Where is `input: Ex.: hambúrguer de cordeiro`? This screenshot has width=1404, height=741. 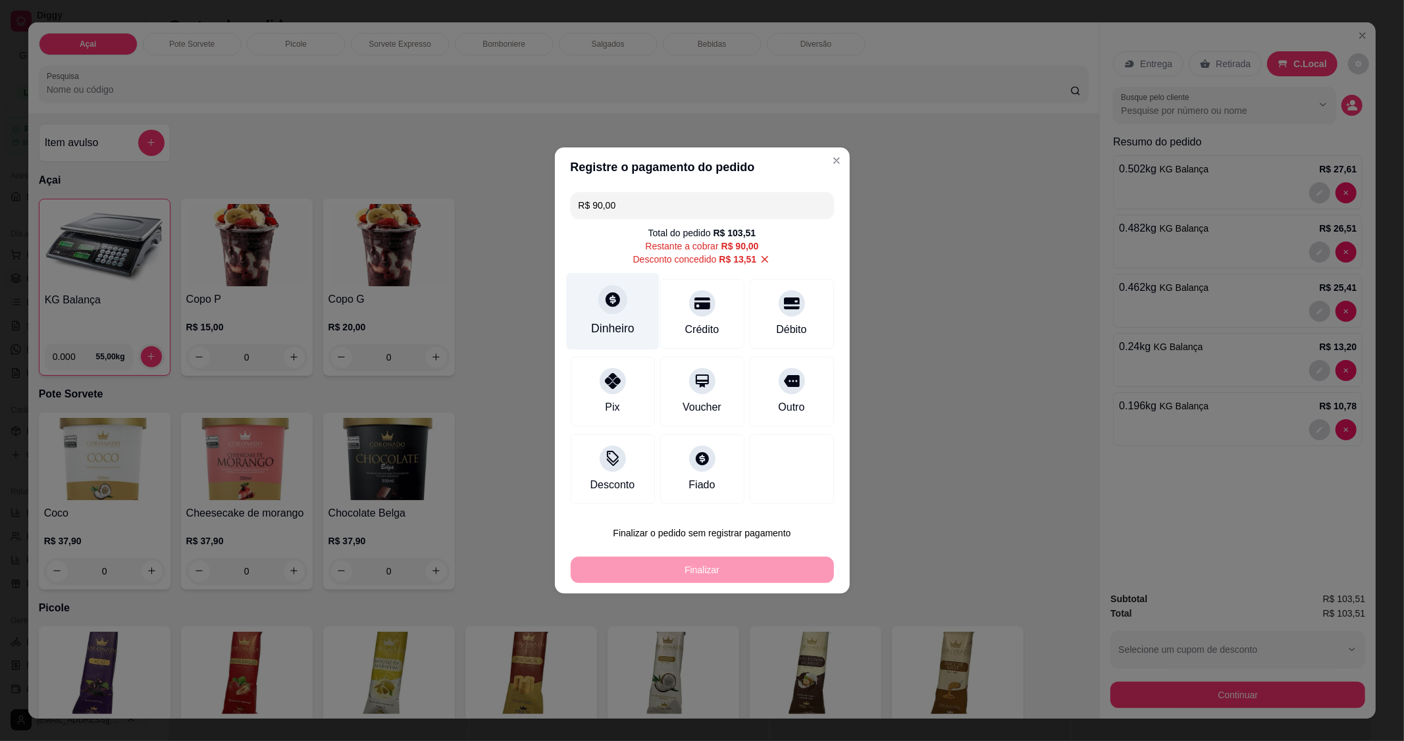
input: Ex.: hambúrguer de cordeiro is located at coordinates (702, 205).